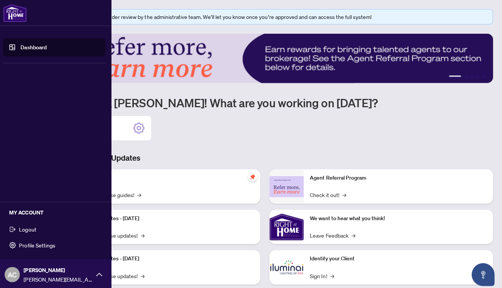 This screenshot has width=502, height=288. I want to click on button: 5, so click(483, 77).